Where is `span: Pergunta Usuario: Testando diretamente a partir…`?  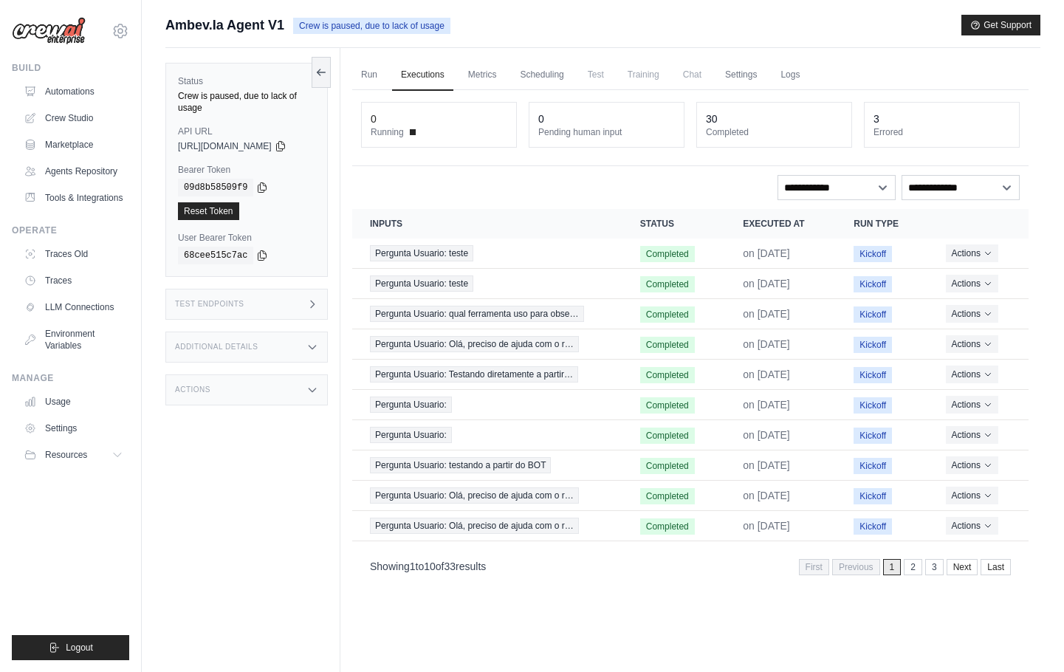
span: Pergunta Usuario: Testando diretamente a partir… is located at coordinates (474, 374).